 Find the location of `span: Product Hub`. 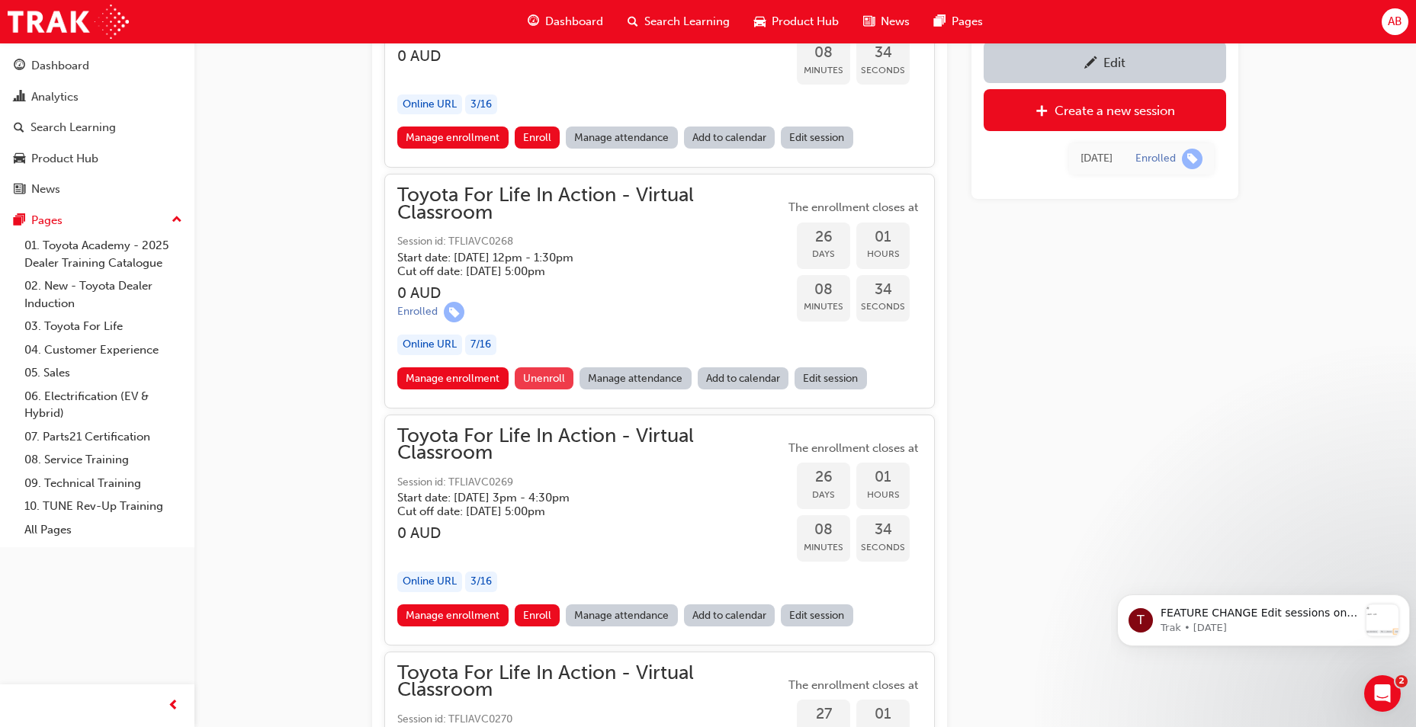

span: Product Hub is located at coordinates (805, 21).